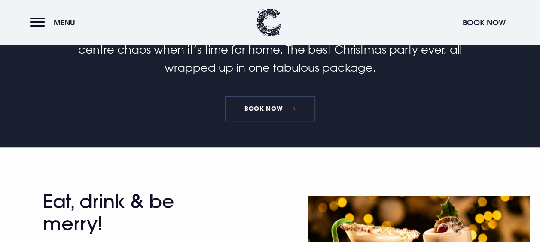 Image resolution: width=540 pixels, height=242 pixels. Describe the element at coordinates (484, 22) in the screenshot. I see `button: Book Now` at that location.